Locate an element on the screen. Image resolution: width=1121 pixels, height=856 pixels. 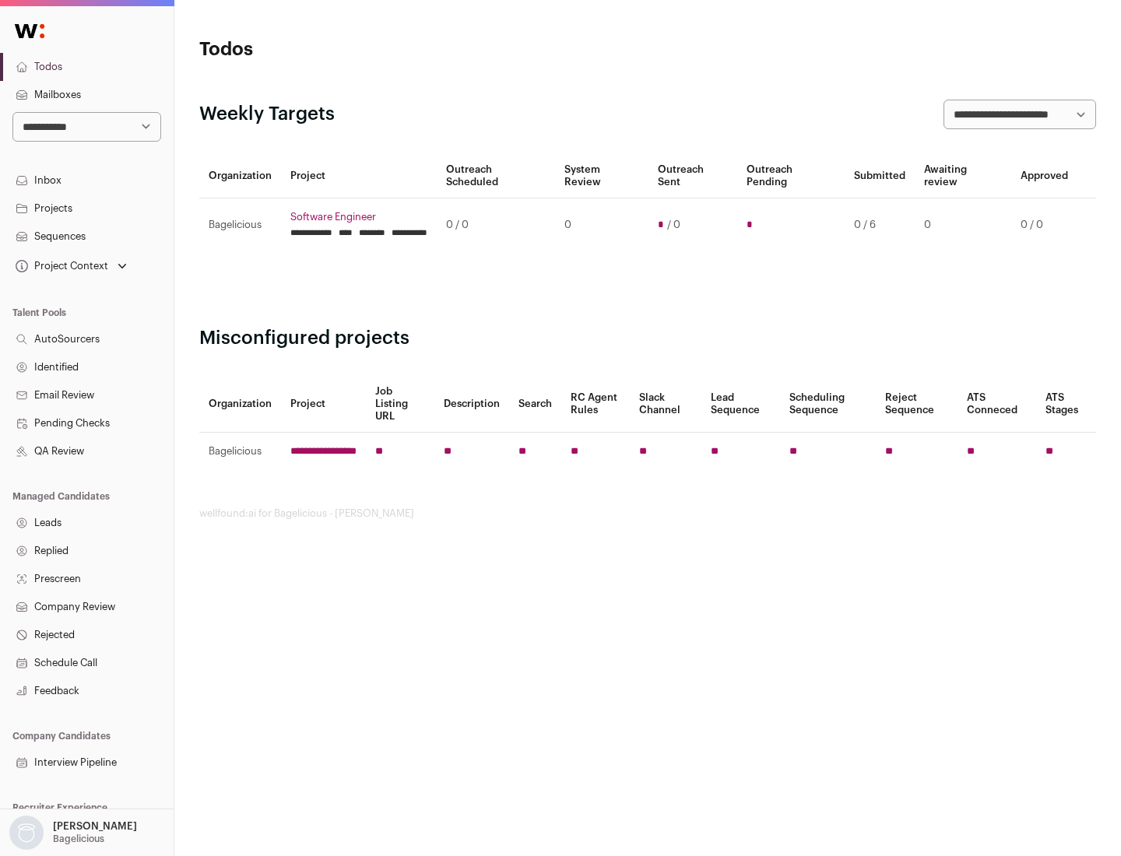
th: Slack Channel is located at coordinates (665, 404).